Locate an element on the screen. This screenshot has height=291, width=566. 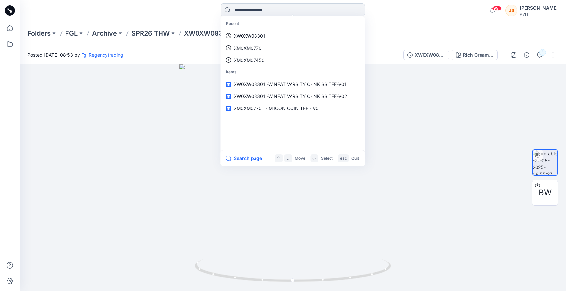
a: XW0XW08301 -W NEAT VARSITY C- NK SS TEE-V02 is located at coordinates (293, 96).